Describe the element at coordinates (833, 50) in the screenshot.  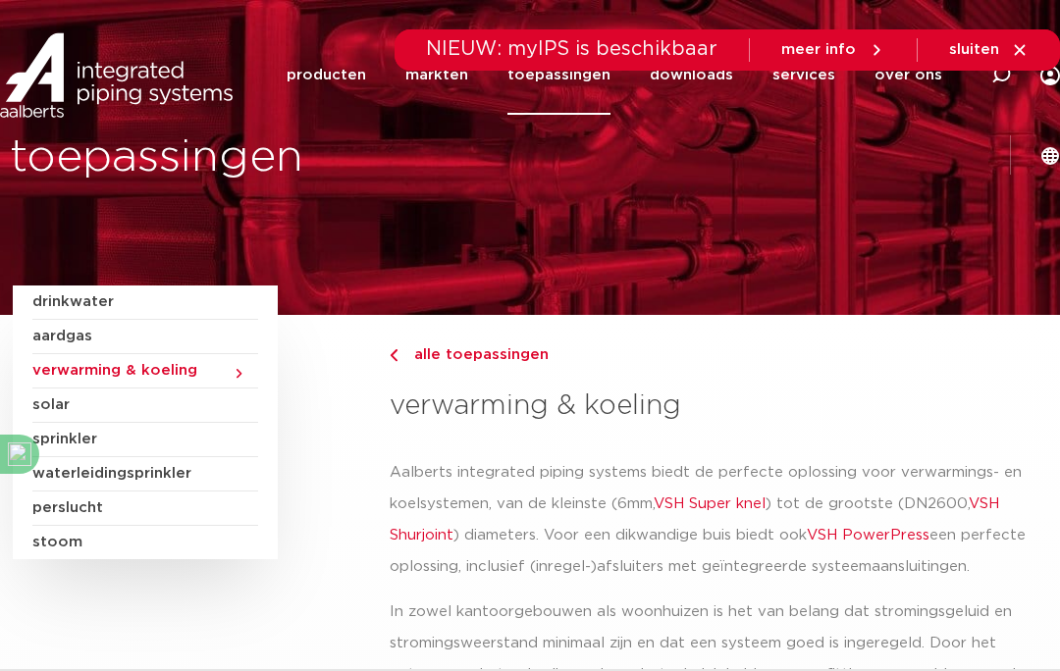
I see `a: meer info` at that location.